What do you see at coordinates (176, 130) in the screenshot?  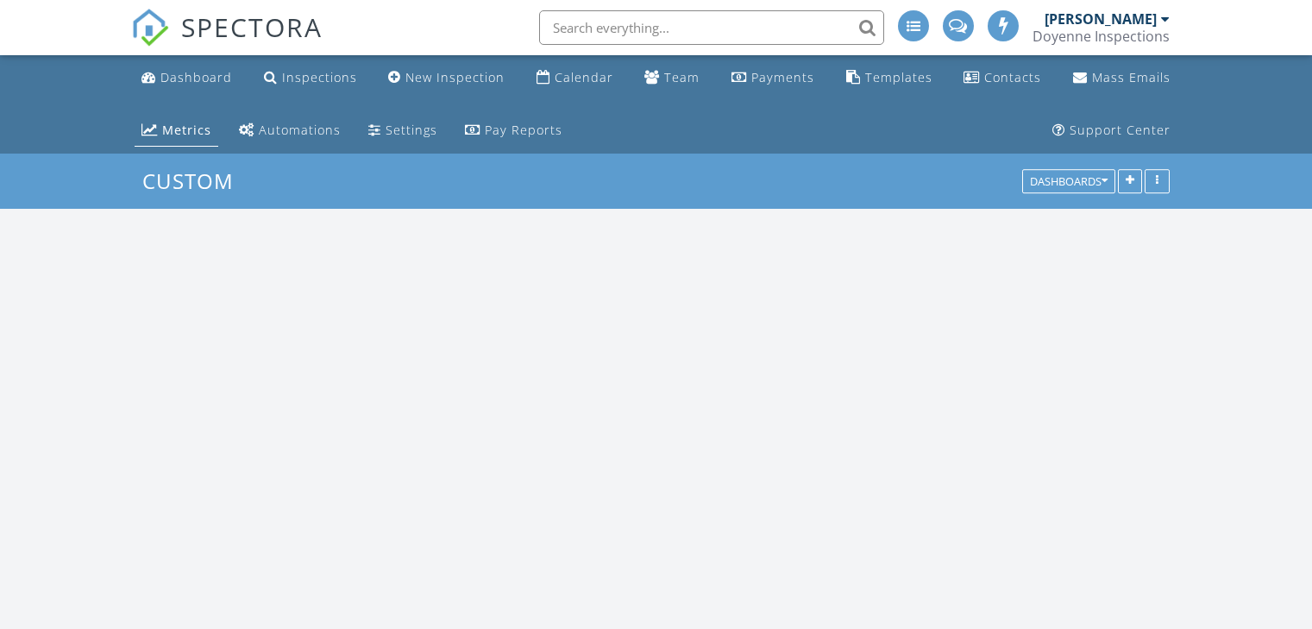 I see `a: Metrics` at bounding box center [176, 130].